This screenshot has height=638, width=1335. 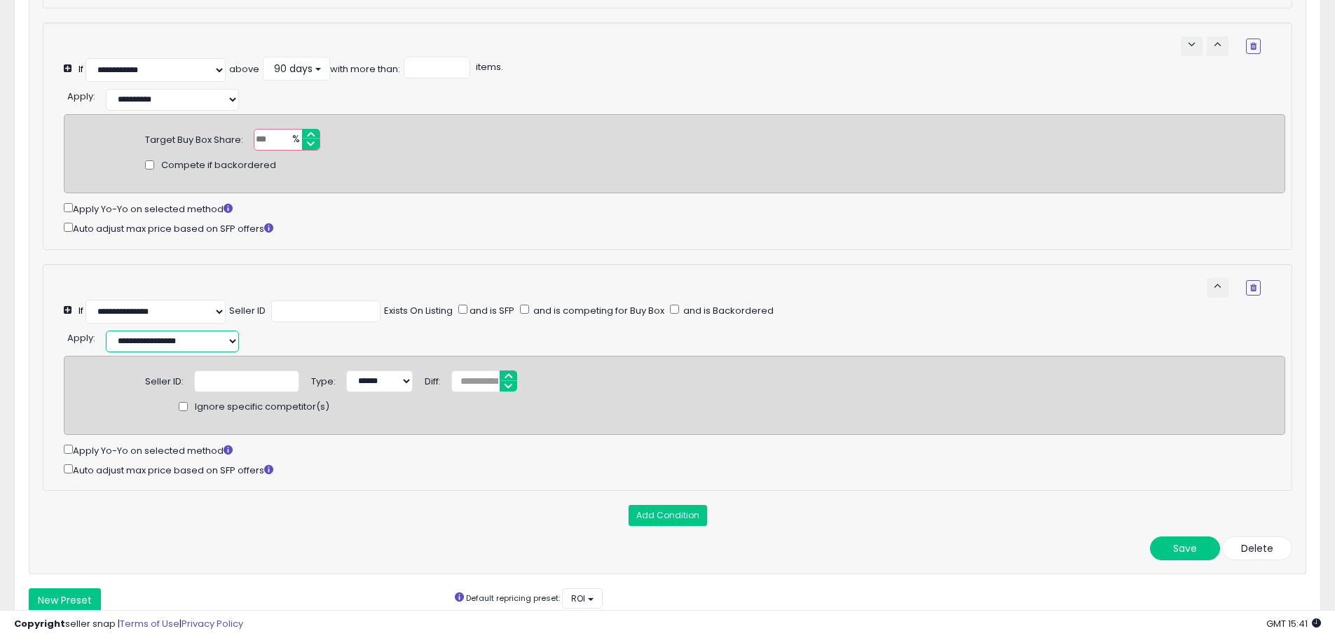 What do you see at coordinates (1257, 549) in the screenshot?
I see `button: Delete` at bounding box center [1257, 549].